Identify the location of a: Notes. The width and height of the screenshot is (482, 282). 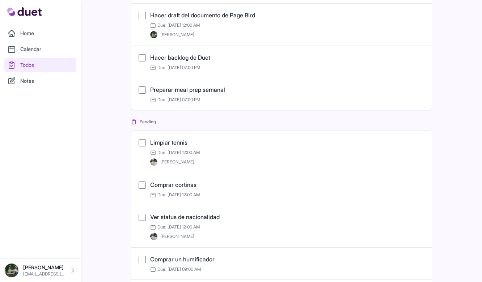
(40, 81).